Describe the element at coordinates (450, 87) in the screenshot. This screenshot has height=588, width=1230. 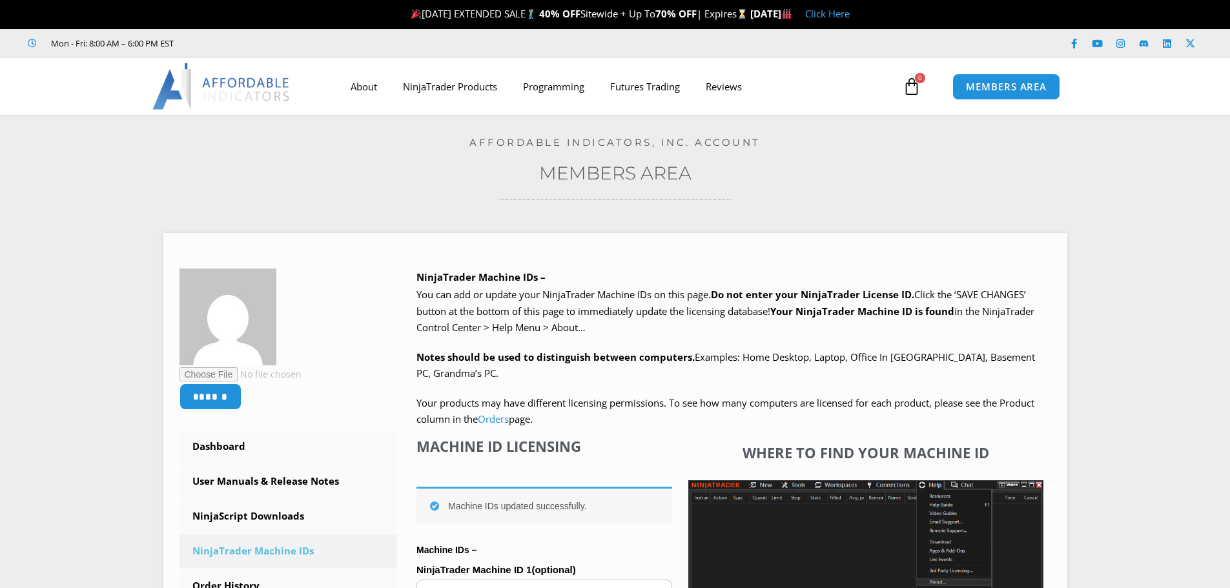
I see `a: NinjaTrader Products` at that location.